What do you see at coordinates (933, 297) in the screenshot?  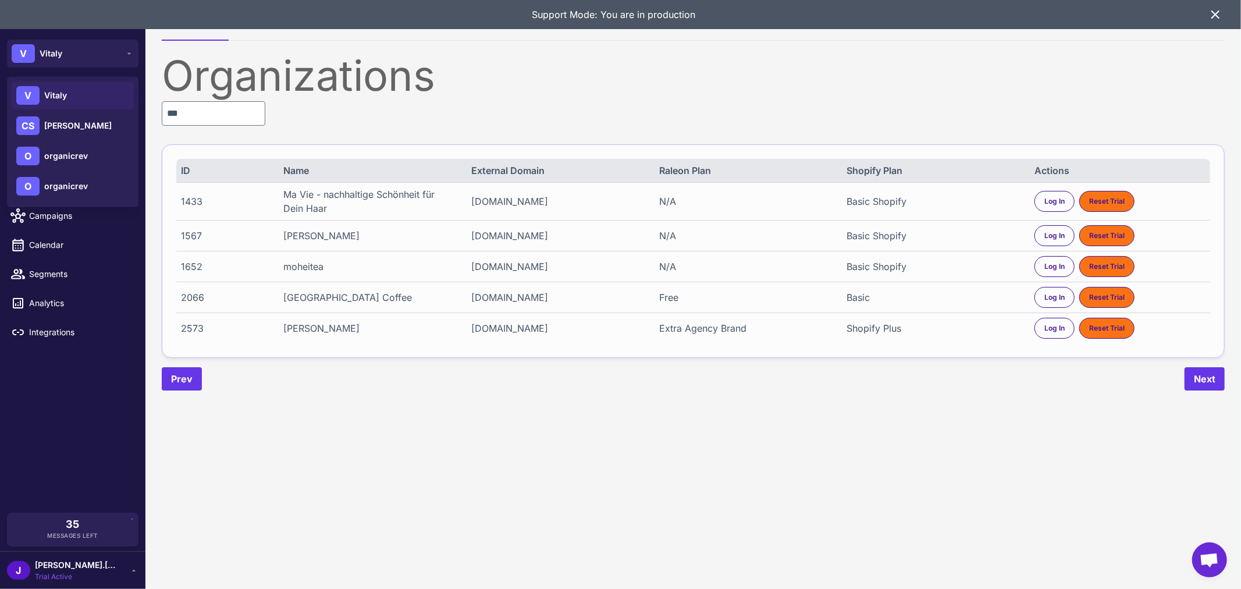 I see `div: Basic` at bounding box center [933, 297].